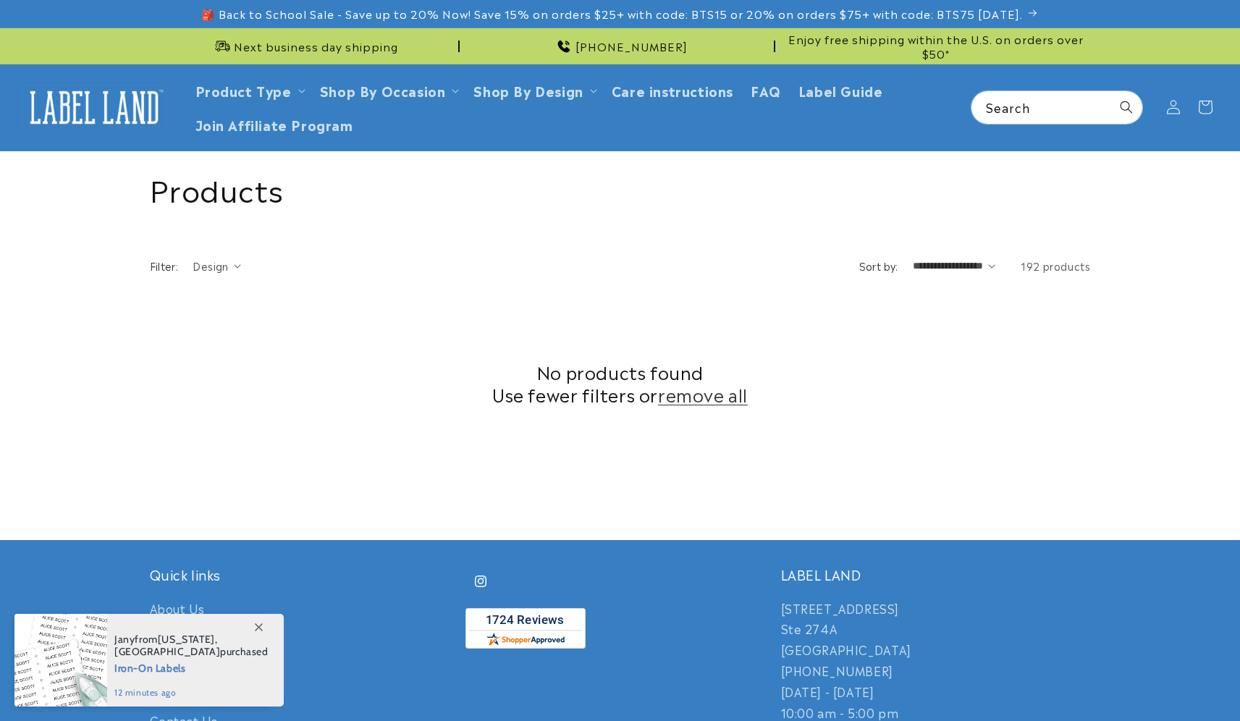 Image resolution: width=1240 pixels, height=721 pixels. What do you see at coordinates (125, 639) in the screenshot?
I see `span: Jany` at bounding box center [125, 639].